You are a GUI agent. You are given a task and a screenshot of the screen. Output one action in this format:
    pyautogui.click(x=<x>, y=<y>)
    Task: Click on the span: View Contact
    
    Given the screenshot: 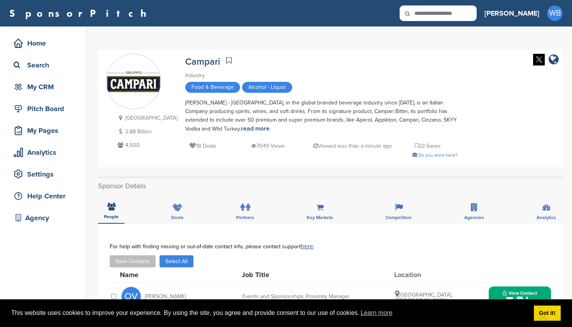 What is the action you would take?
    pyautogui.click(x=520, y=293)
    